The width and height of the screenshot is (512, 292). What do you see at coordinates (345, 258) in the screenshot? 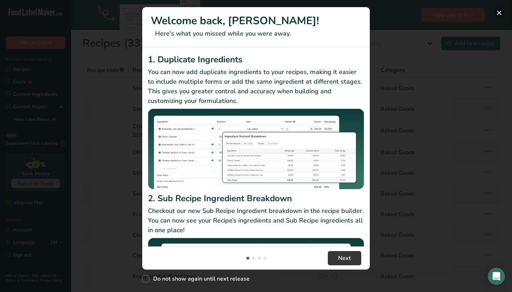
I see `span: Next` at bounding box center [345, 258].